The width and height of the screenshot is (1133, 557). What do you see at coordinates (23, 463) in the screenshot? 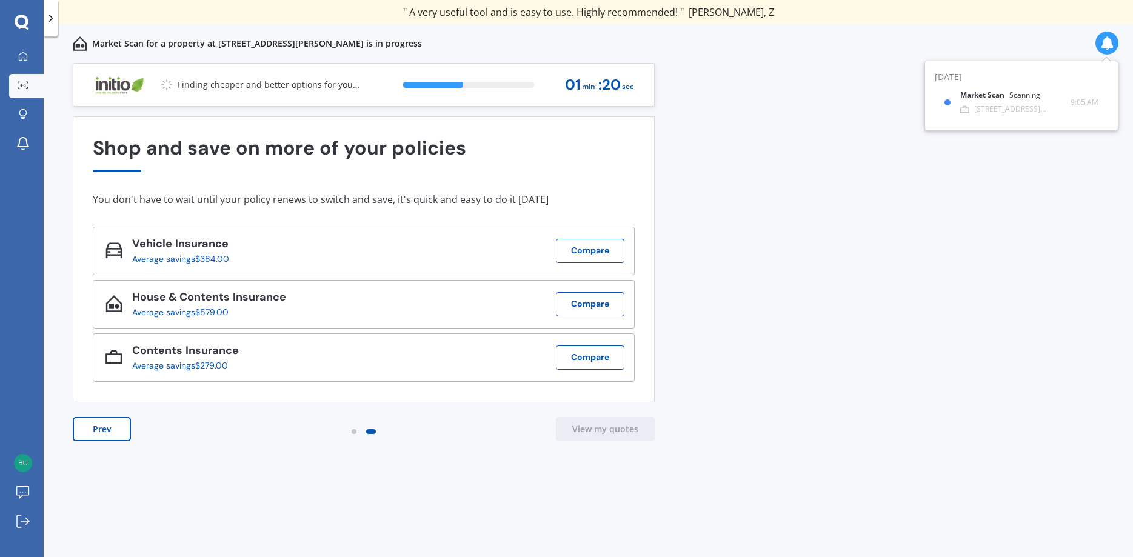
I see `img: 7c900686118ffa512de1740561f4a87d` at bounding box center [23, 463].